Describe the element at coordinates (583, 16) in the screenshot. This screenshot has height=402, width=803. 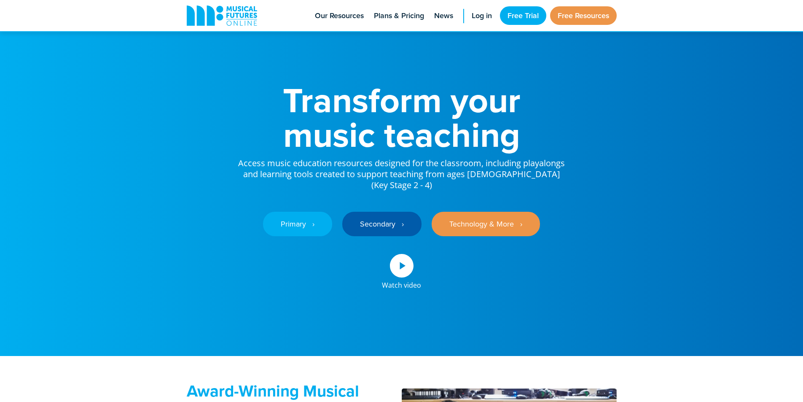
I see `a: Free Resources` at that location.